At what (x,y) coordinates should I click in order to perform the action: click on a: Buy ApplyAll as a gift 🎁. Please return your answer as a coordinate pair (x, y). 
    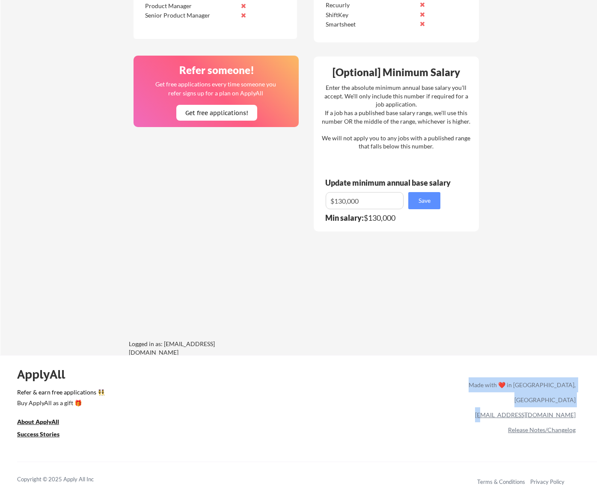
    Looking at the image, I should click on (60, 404).